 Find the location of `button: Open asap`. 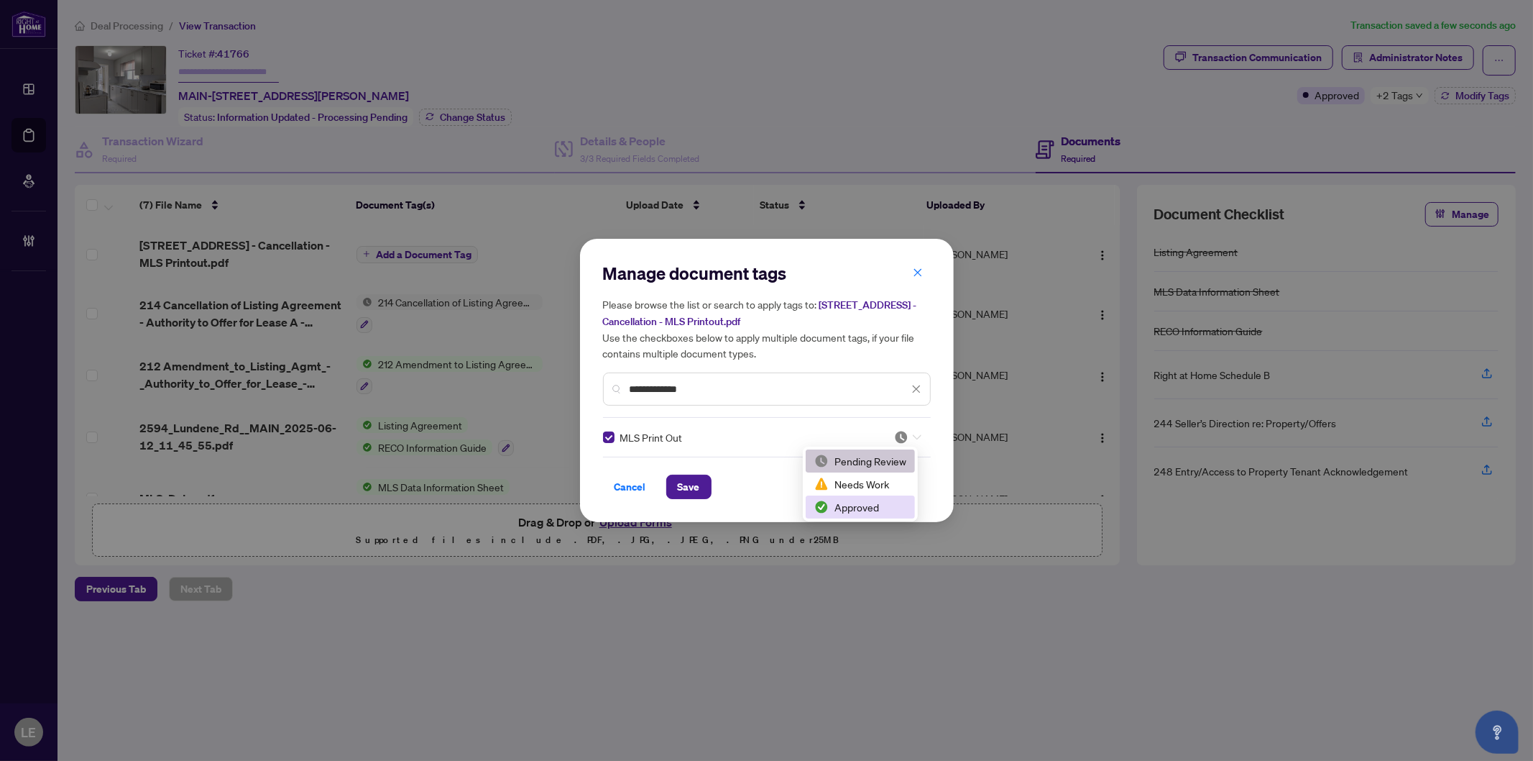

button: Open asap is located at coordinates (1497, 732).